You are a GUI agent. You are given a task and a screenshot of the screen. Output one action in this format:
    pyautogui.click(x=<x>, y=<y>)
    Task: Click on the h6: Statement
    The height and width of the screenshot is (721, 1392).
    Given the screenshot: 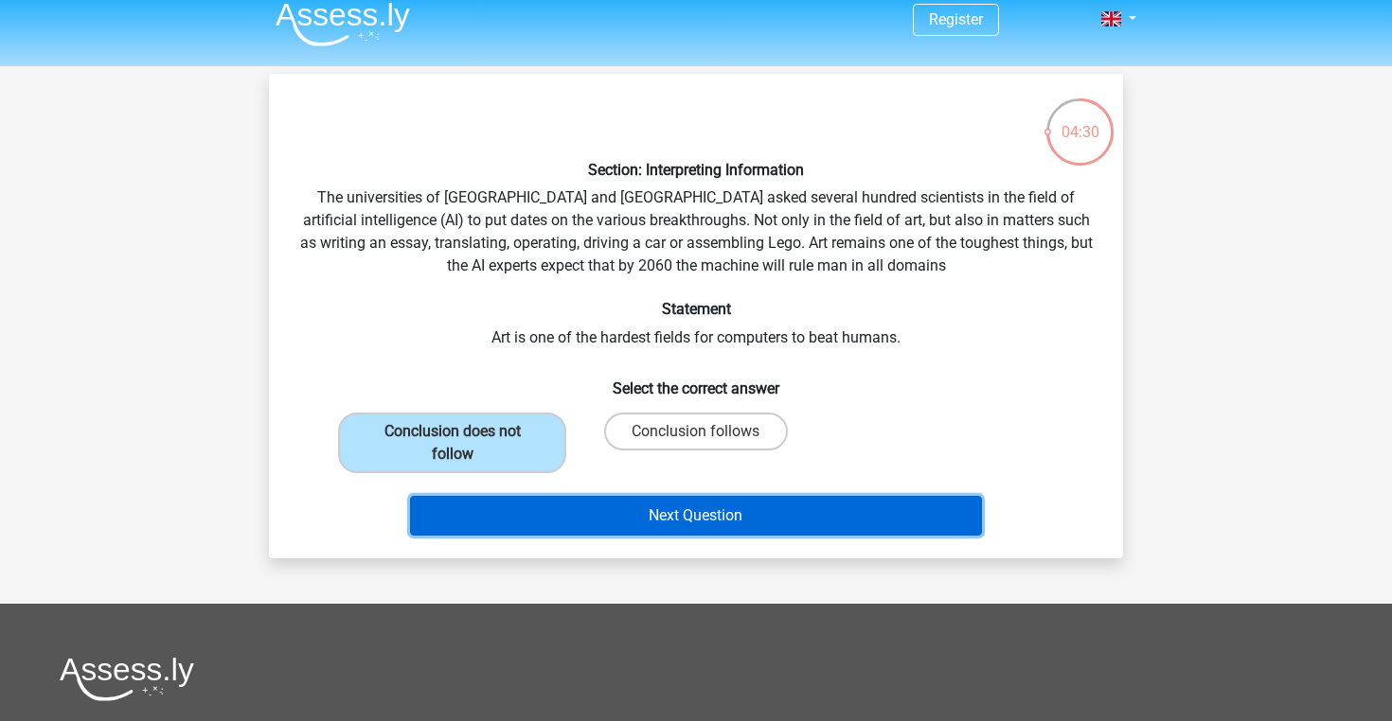 What is the action you would take?
    pyautogui.click(x=696, y=309)
    